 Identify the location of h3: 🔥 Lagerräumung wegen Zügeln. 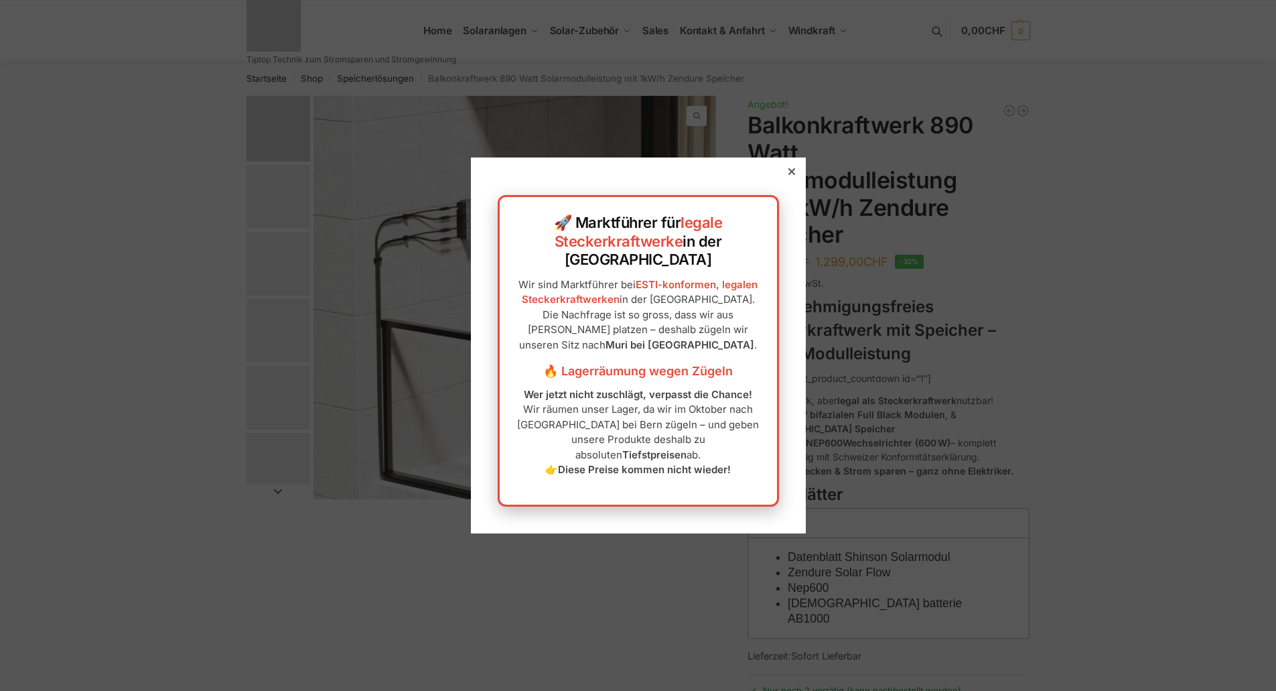
(638, 371).